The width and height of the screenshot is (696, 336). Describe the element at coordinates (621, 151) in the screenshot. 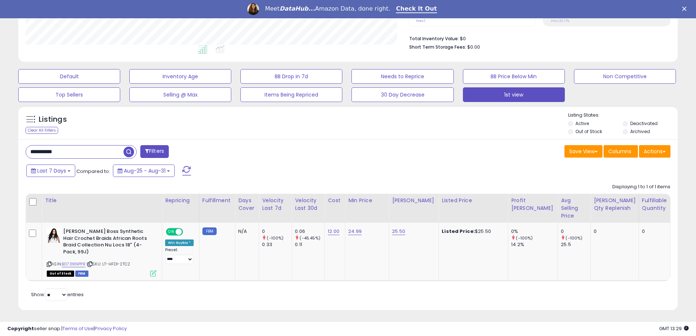

I see `button: Columns` at that location.